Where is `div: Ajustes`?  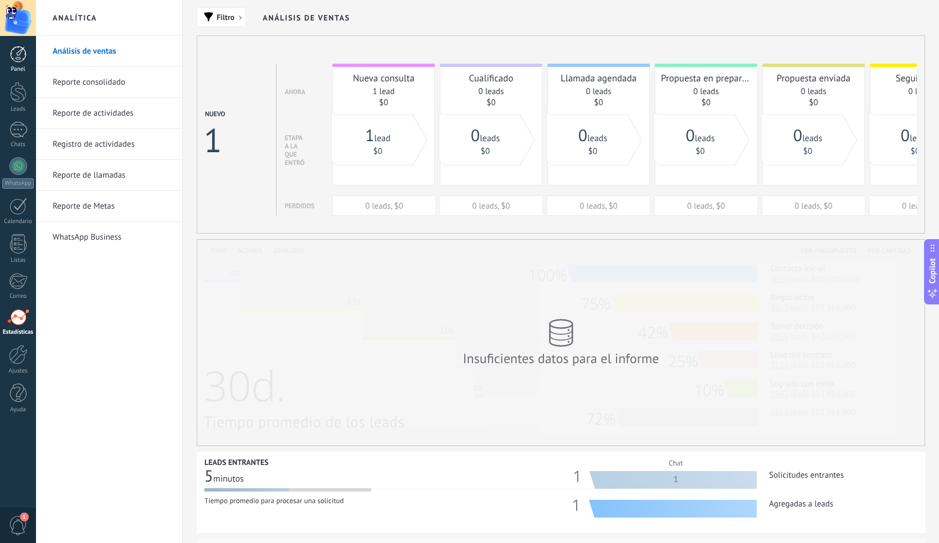 div: Ajustes is located at coordinates (18, 371).